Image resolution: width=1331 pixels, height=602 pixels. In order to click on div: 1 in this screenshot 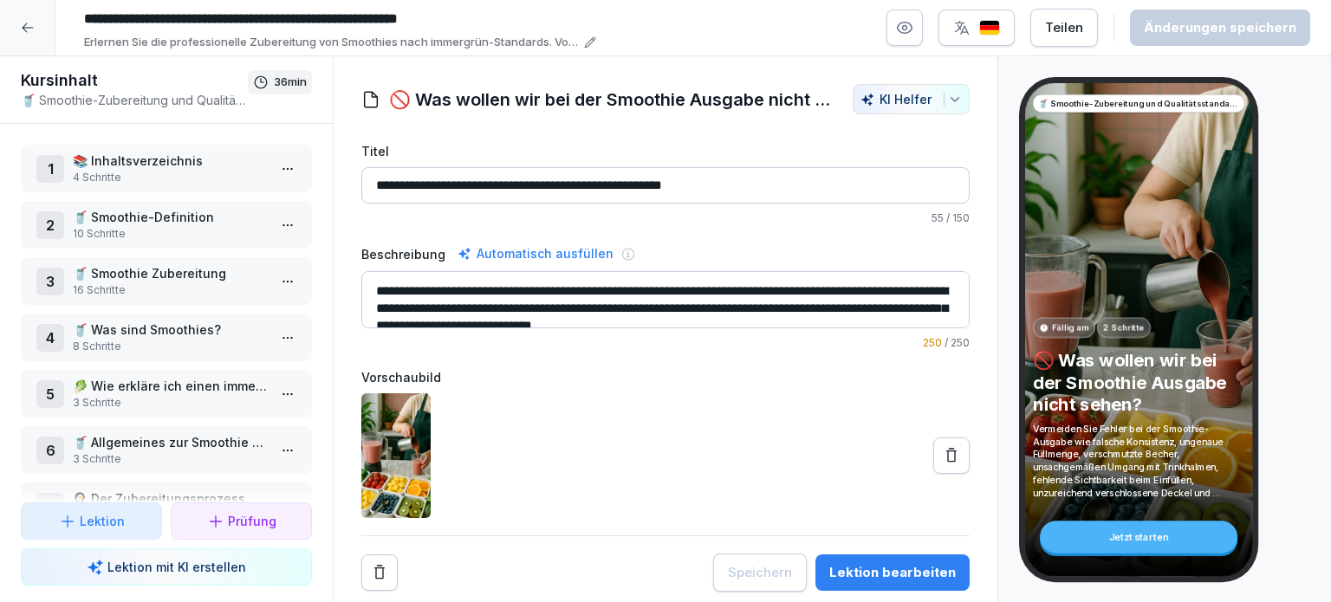, I will do `click(50, 169)`.